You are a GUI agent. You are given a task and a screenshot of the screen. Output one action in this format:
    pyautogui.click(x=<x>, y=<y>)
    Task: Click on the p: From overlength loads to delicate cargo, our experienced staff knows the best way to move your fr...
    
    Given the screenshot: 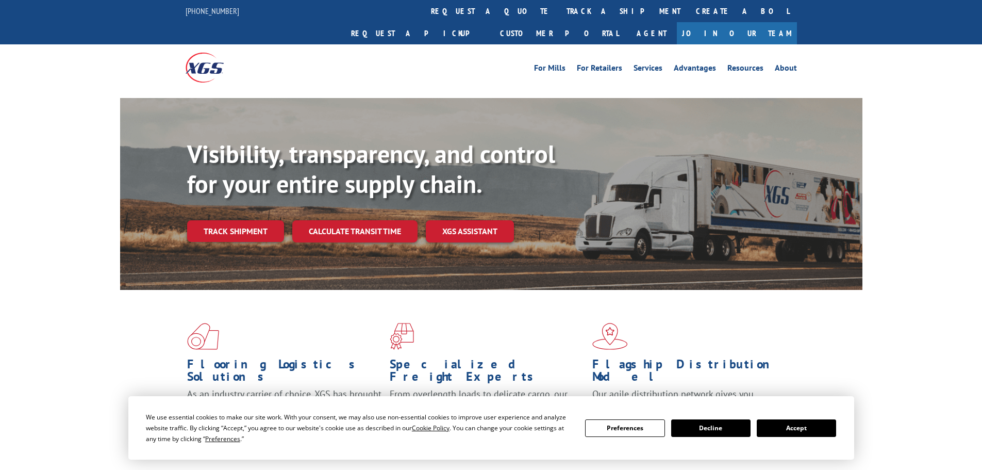 What is the action you would take?
    pyautogui.click(x=487, y=410)
    